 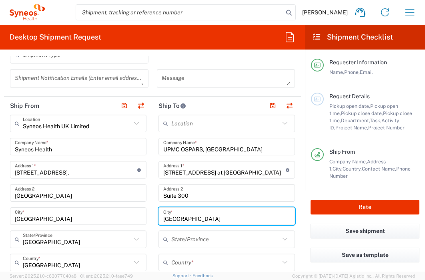 I want to click on span: Phone,, so click(x=352, y=72).